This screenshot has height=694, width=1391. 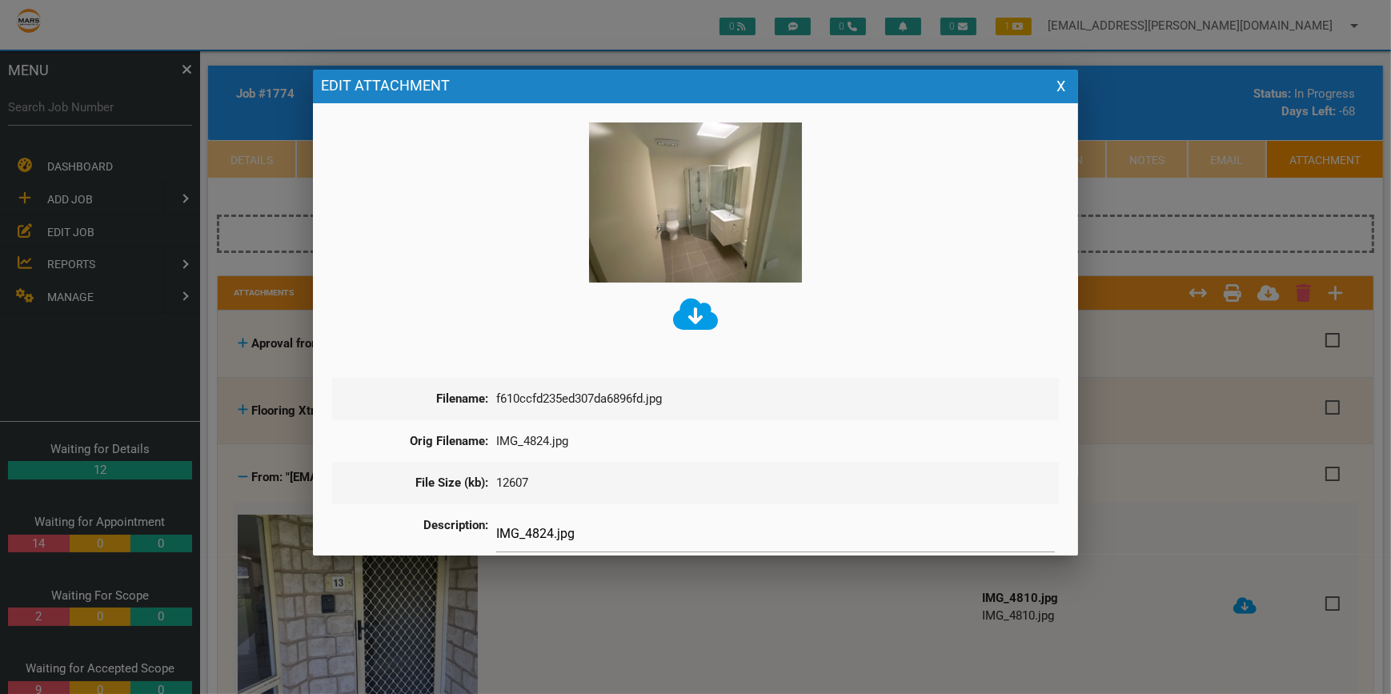 What do you see at coordinates (776, 534) in the screenshot?
I see `textarea: IMG_4824.jpg` at bounding box center [776, 534].